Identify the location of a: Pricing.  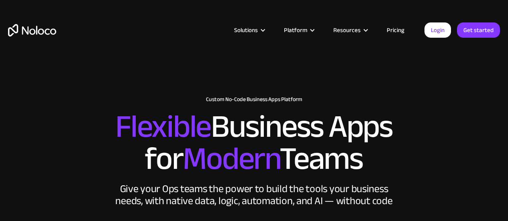
(396, 30).